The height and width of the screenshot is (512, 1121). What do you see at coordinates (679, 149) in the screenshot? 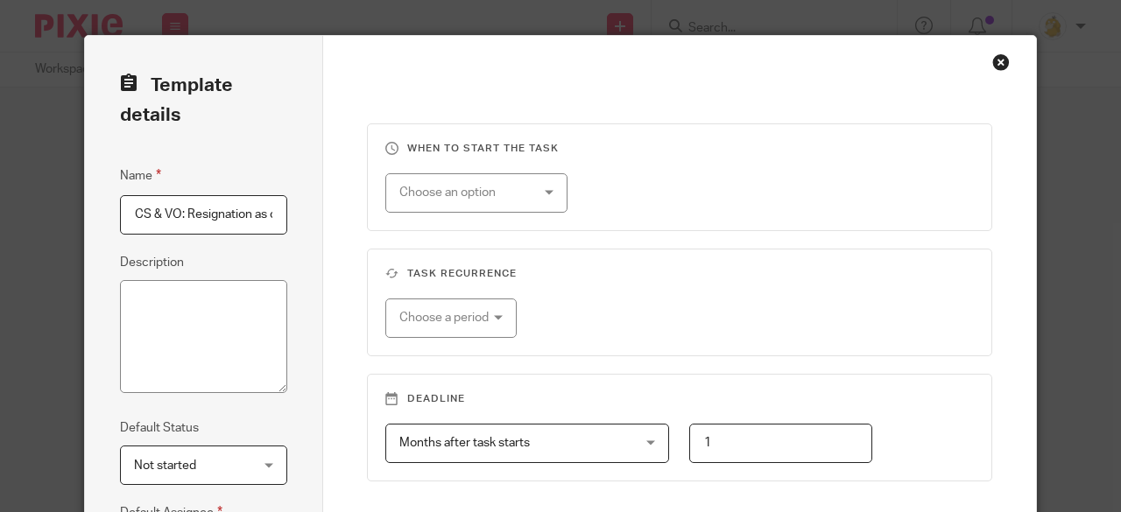
I see `h3: When to start the task` at bounding box center [679, 149].